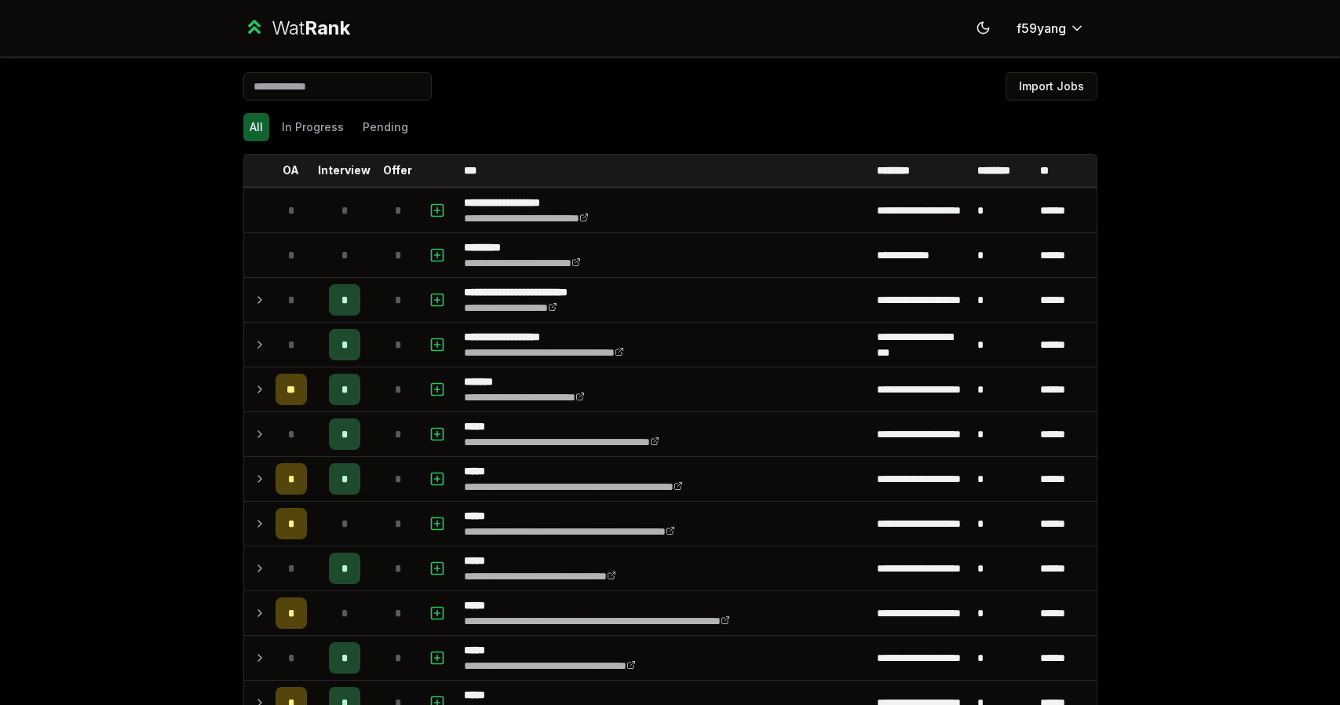  What do you see at coordinates (297, 28) in the screenshot?
I see `a: WatRank` at bounding box center [297, 28].